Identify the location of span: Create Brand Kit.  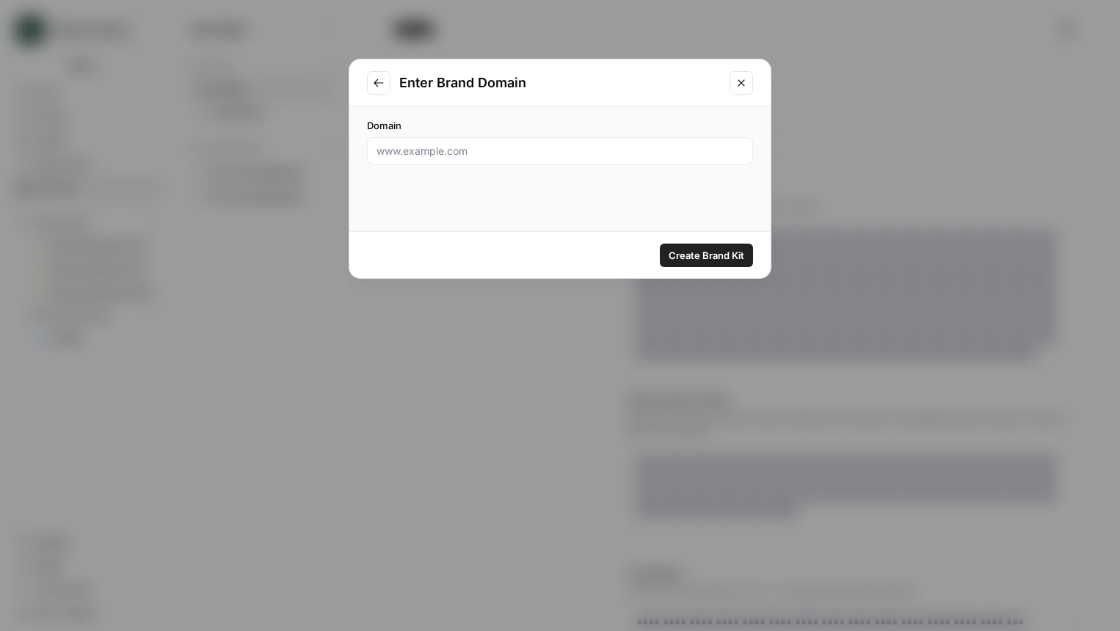
(706, 255).